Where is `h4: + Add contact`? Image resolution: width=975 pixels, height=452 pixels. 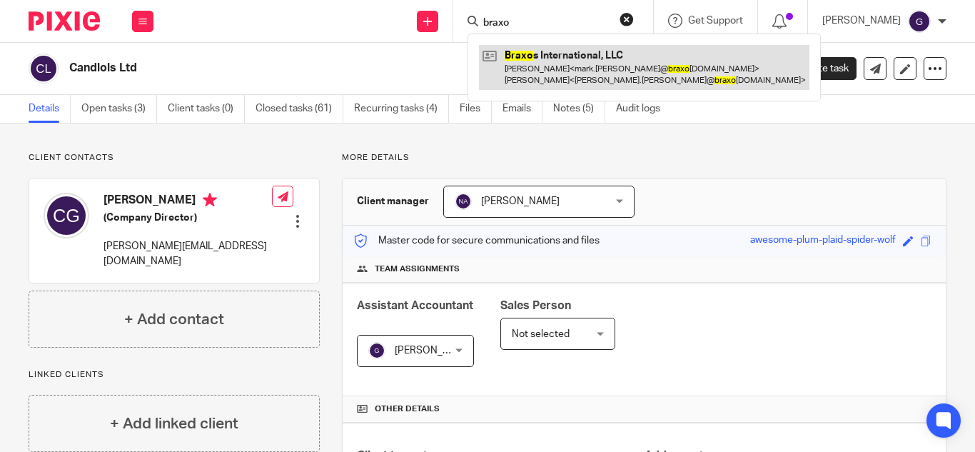
h4: + Add contact is located at coordinates (174, 319).